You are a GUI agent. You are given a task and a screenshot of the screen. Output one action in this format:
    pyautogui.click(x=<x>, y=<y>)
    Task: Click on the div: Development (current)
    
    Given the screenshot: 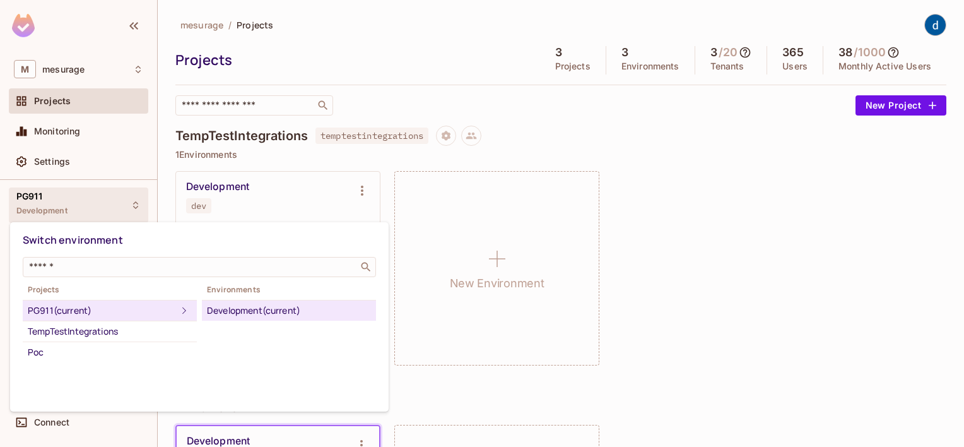 What is the action you would take?
    pyautogui.click(x=289, y=310)
    